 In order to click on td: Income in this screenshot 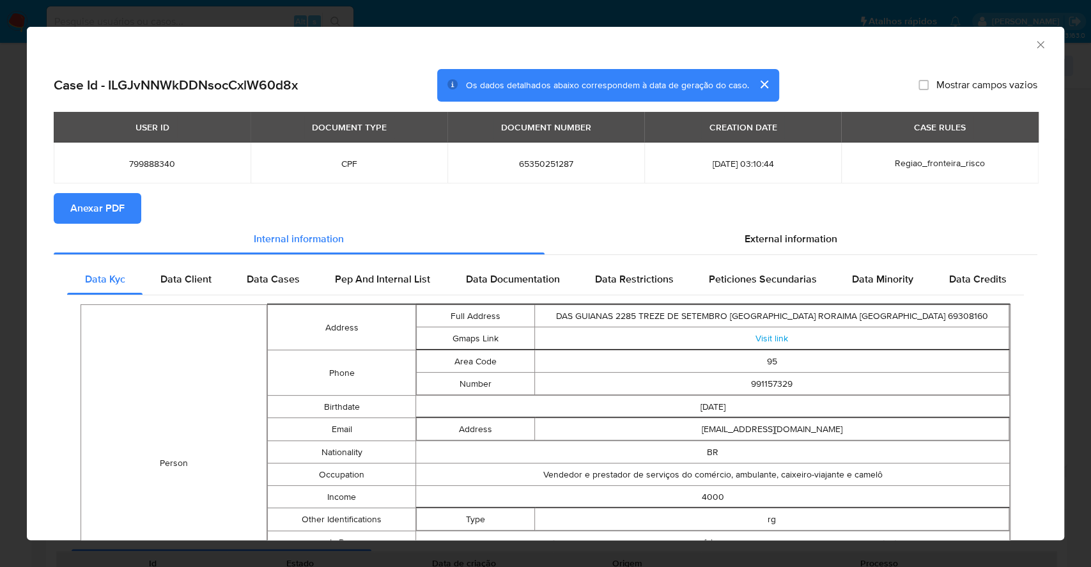, I will do `click(341, 497)`.